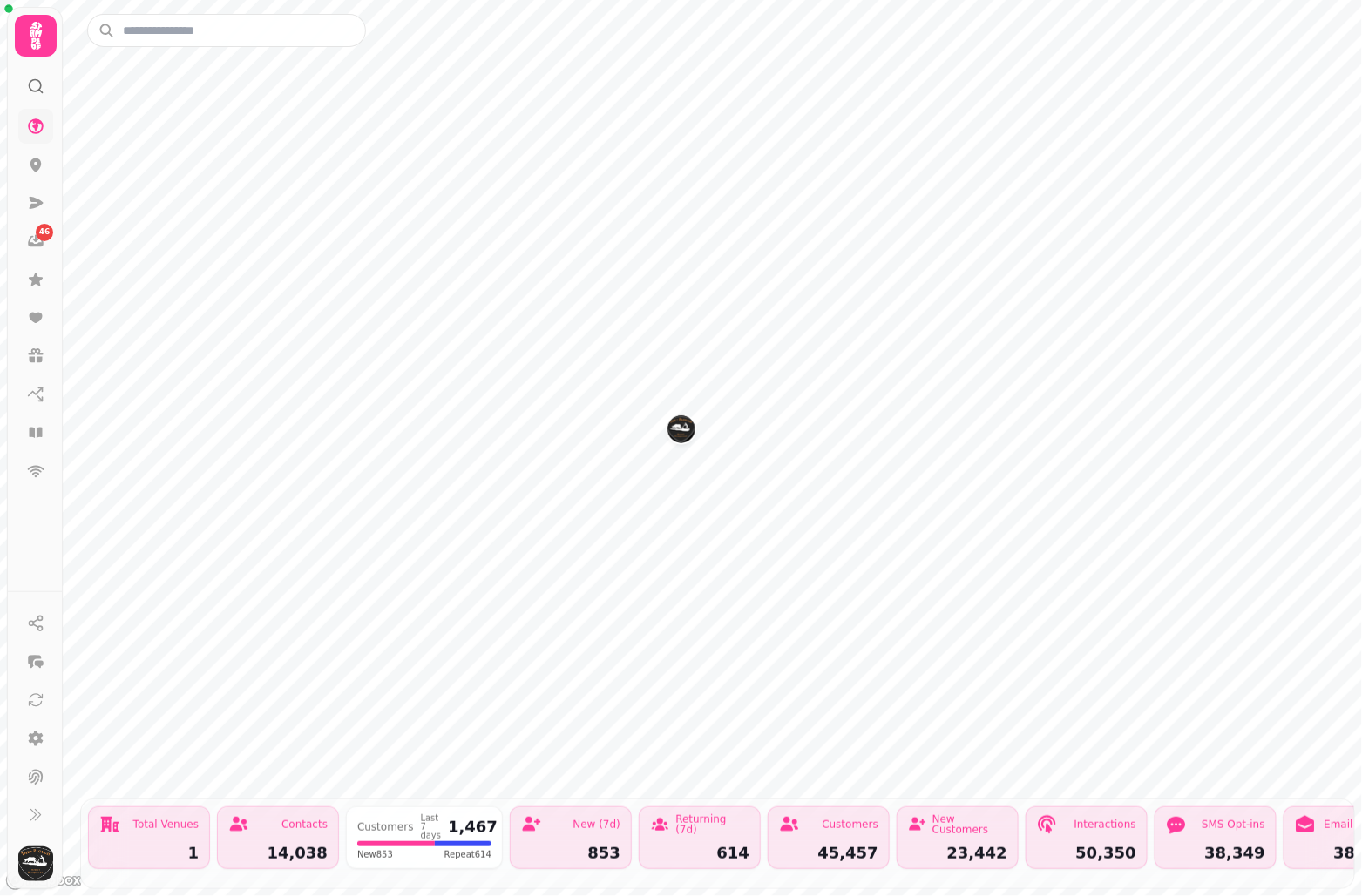 This screenshot has width=1362, height=896. I want to click on a: 46, so click(35, 241).